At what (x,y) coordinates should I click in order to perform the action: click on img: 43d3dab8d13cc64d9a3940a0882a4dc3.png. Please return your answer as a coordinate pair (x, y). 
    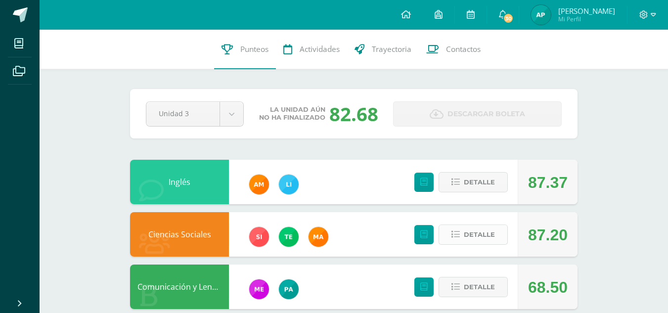
    Looking at the image, I should click on (289, 237).